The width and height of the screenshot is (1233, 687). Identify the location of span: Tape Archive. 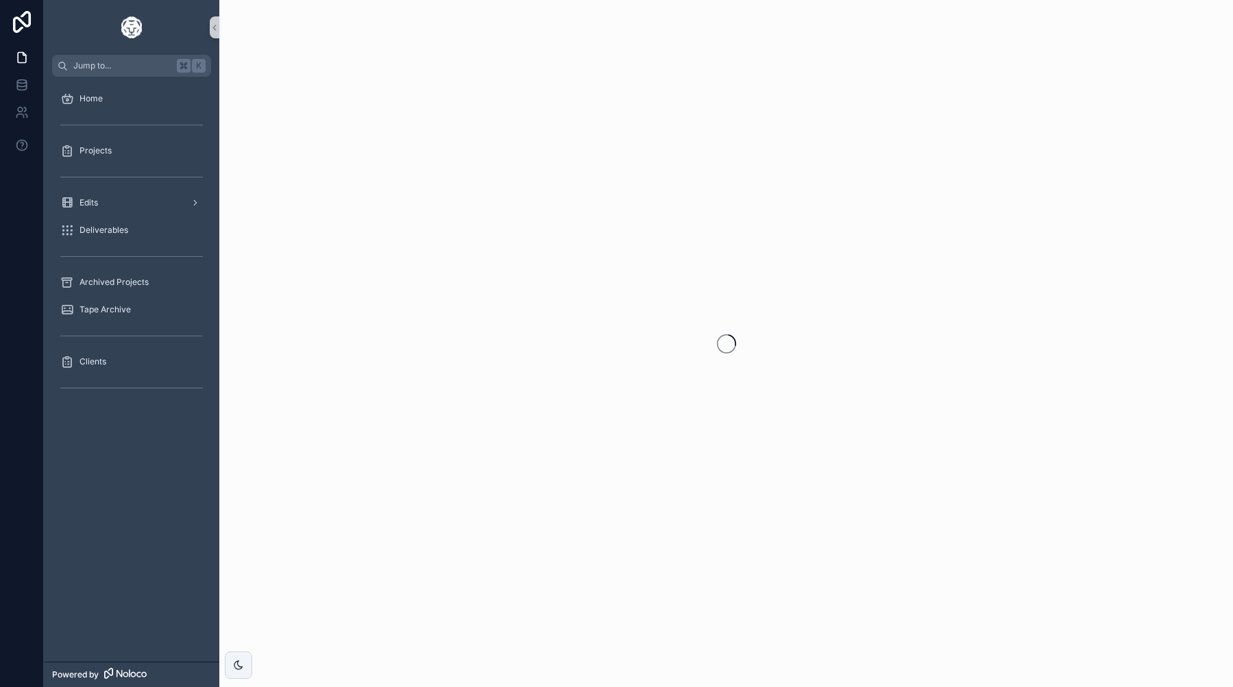
(105, 310).